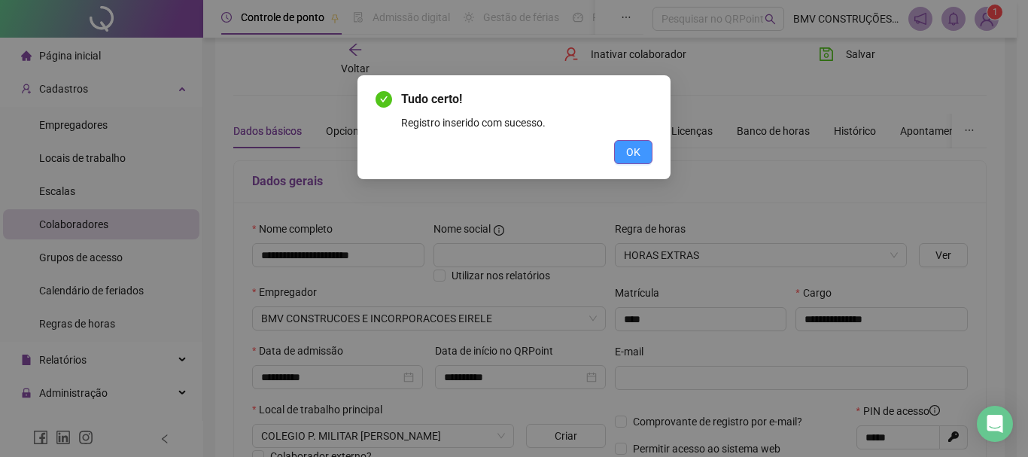 The height and width of the screenshot is (457, 1028). I want to click on span: OK, so click(633, 152).